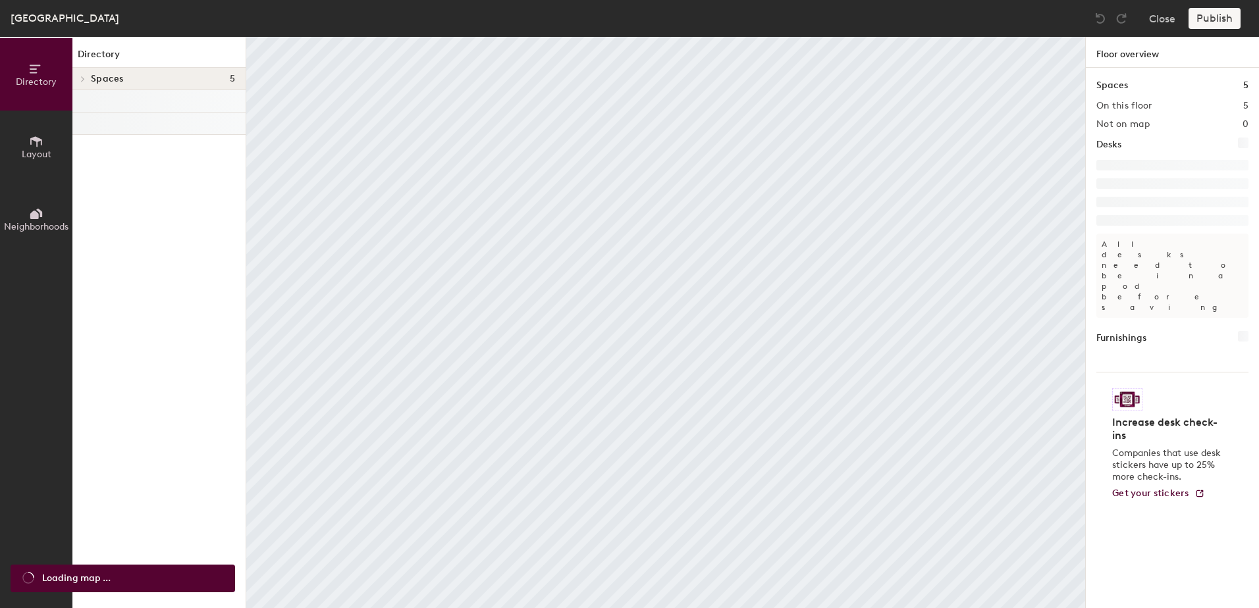 The height and width of the screenshot is (608, 1259). I want to click on h1: Floor overview, so click(1172, 52).